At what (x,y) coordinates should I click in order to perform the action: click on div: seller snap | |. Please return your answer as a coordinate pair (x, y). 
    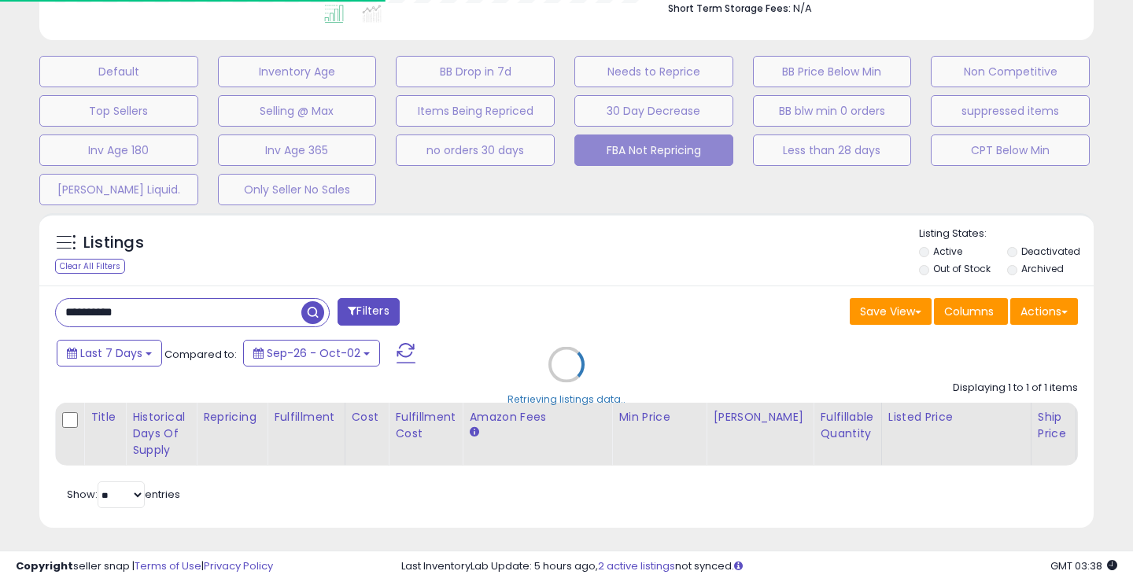
    Looking at the image, I should click on (144, 566).